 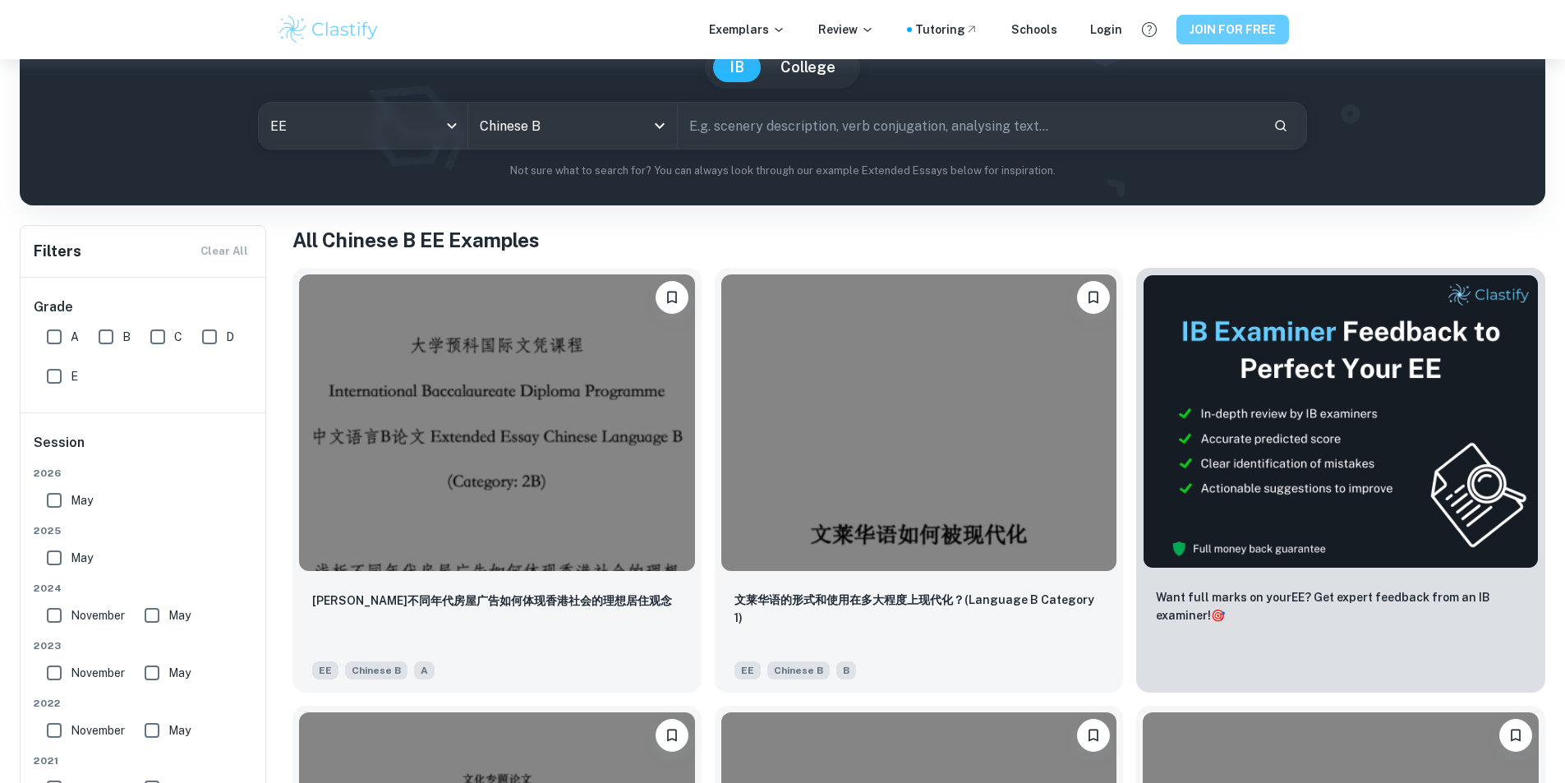 What do you see at coordinates (846, 30) in the screenshot?
I see `p: Review` at bounding box center [846, 30].